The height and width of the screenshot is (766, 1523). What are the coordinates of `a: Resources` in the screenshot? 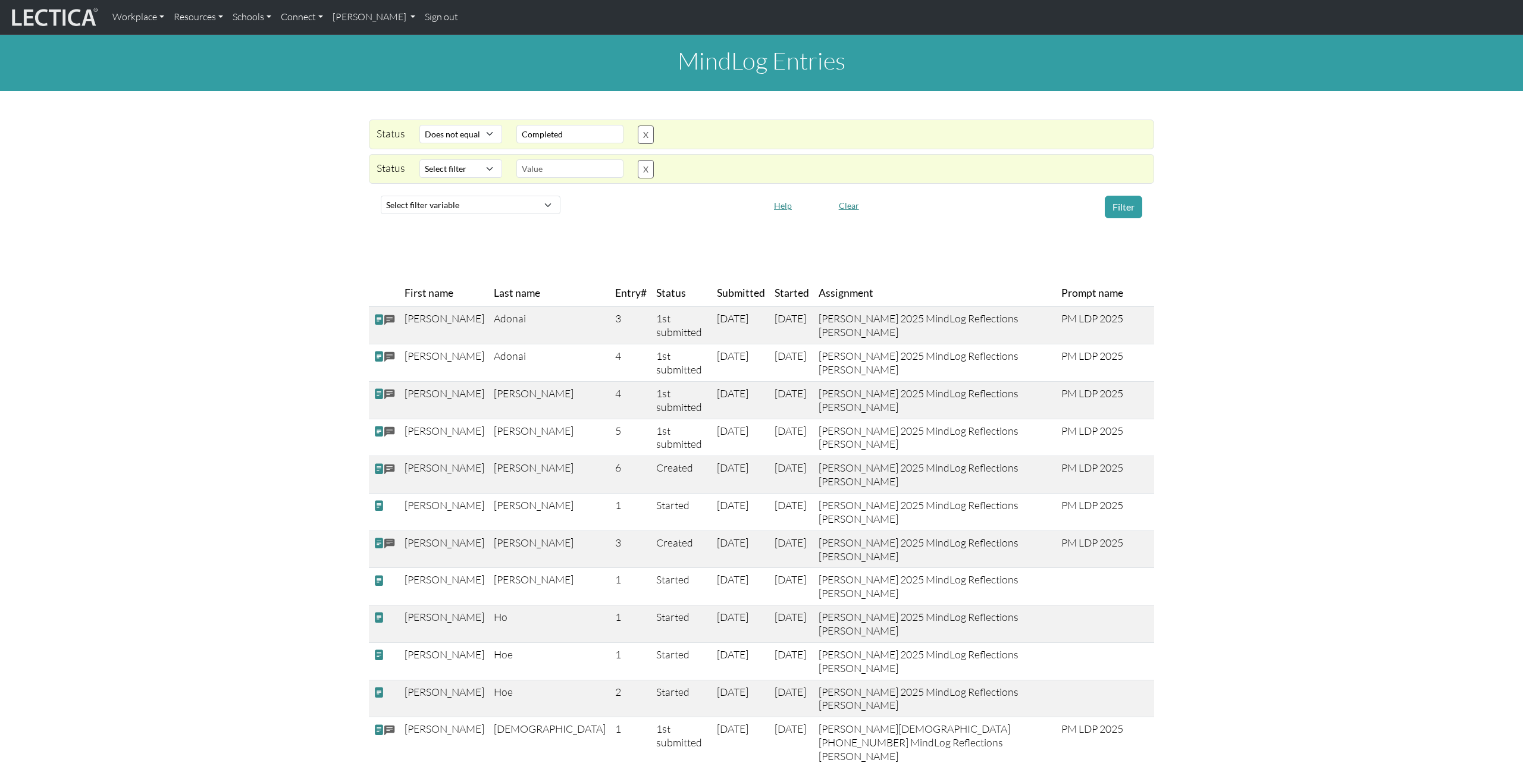 It's located at (198, 17).